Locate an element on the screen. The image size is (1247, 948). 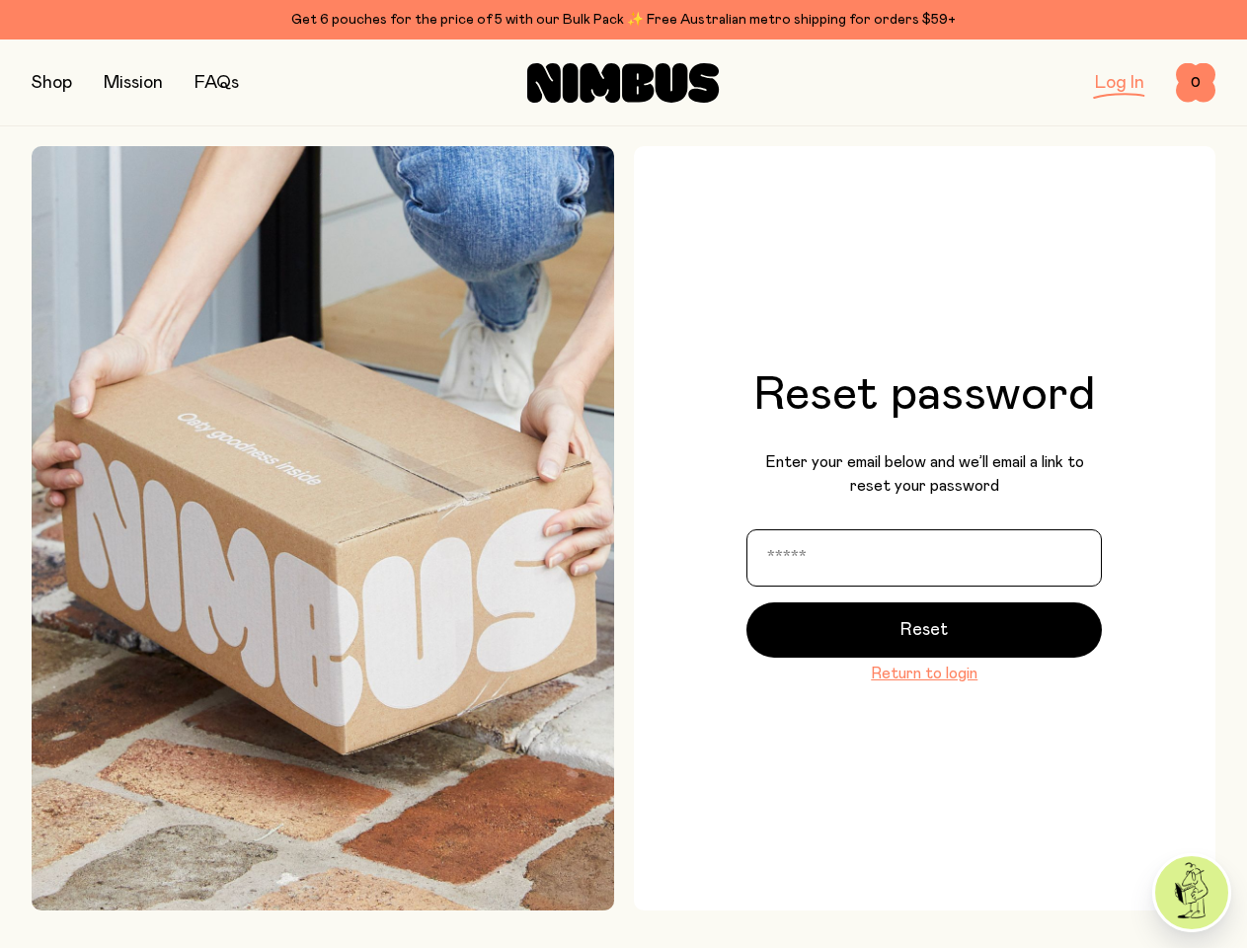
span: Reset is located at coordinates (924, 630).